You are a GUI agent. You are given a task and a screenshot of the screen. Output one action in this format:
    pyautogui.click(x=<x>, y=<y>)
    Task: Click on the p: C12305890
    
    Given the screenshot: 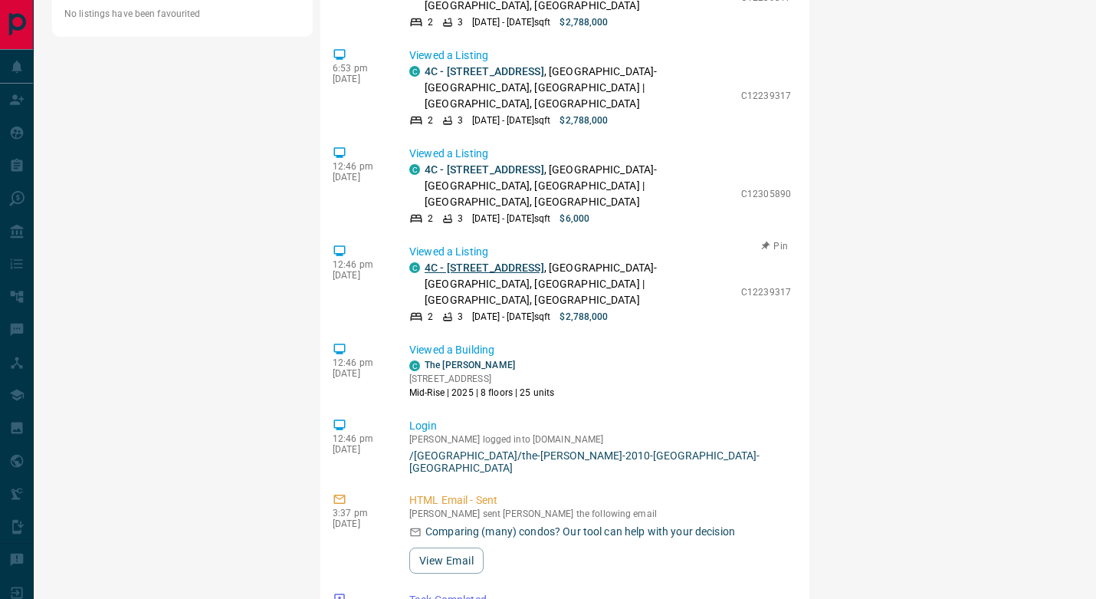 What is the action you would take?
    pyautogui.click(x=766, y=194)
    